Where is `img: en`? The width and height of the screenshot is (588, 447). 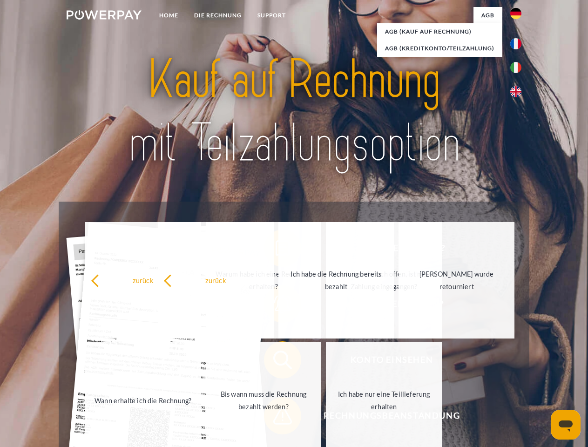 img: en is located at coordinates (516, 92).